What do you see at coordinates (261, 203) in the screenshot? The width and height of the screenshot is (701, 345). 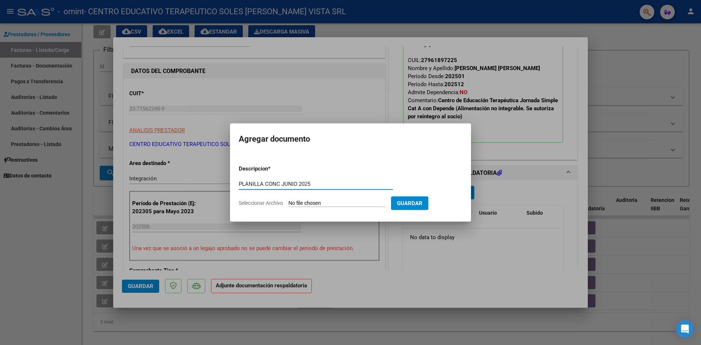 I see `span: Seleccionar Archivo` at bounding box center [261, 203].